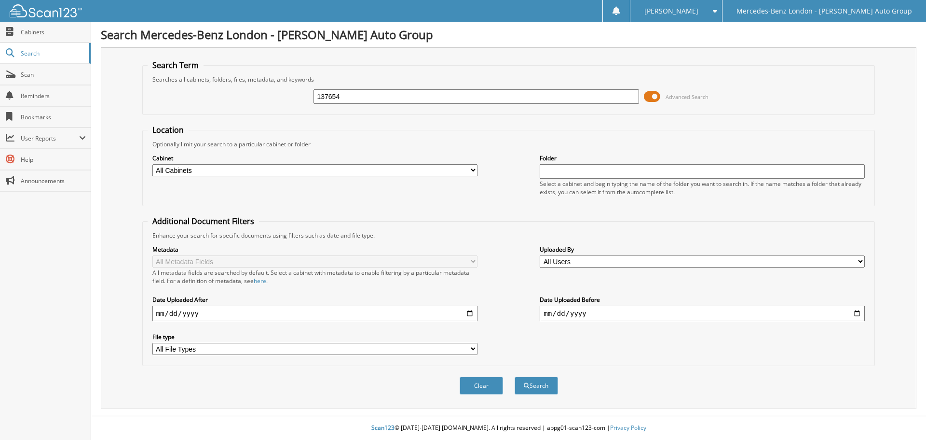 This screenshot has width=926, height=440. Describe the element at coordinates (53, 53) in the screenshot. I see `span: Search` at that location.